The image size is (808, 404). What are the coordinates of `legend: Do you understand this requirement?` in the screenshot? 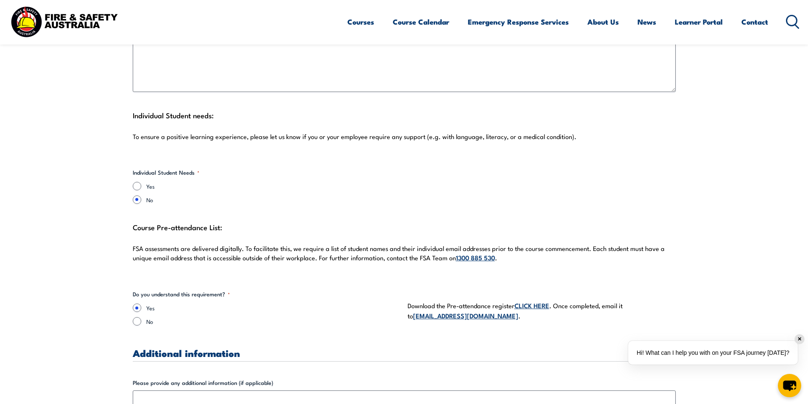 It's located at (181, 294).